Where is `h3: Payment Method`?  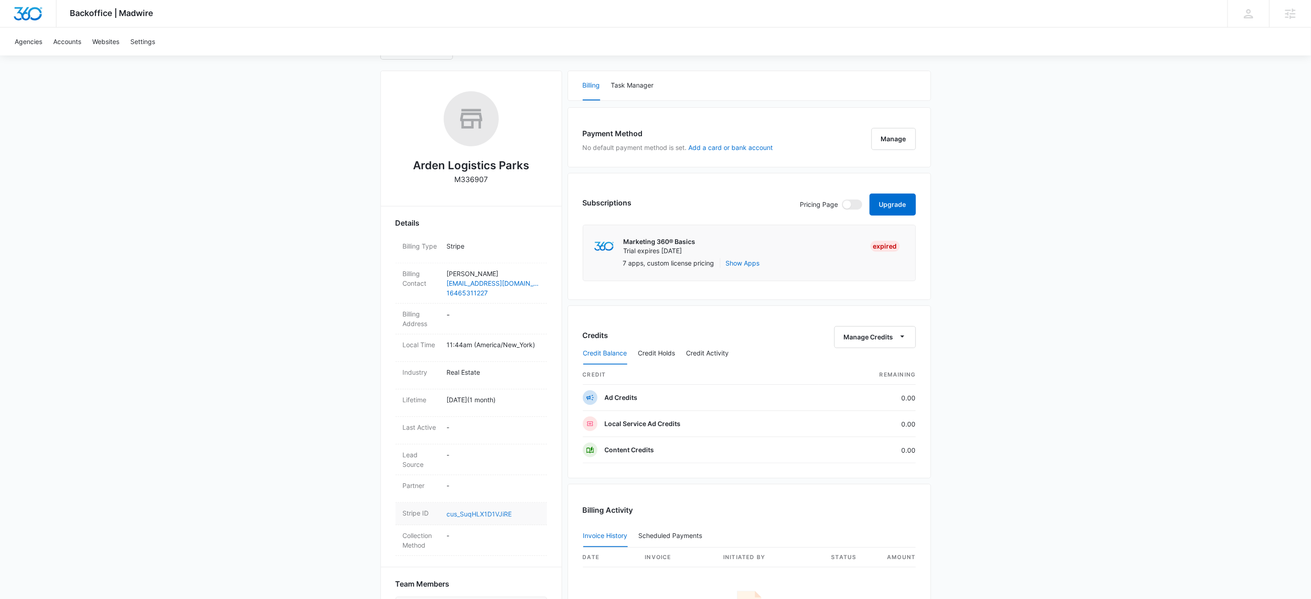
h3: Payment Method is located at coordinates (678, 134).